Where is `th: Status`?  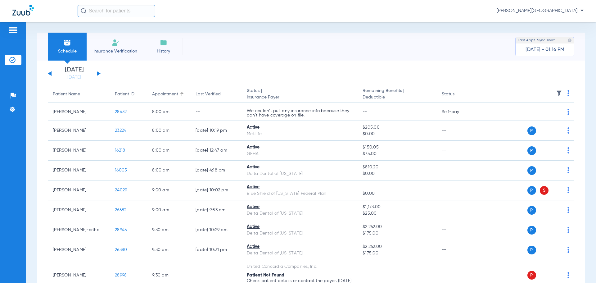
th: Status is located at coordinates (457, 94).